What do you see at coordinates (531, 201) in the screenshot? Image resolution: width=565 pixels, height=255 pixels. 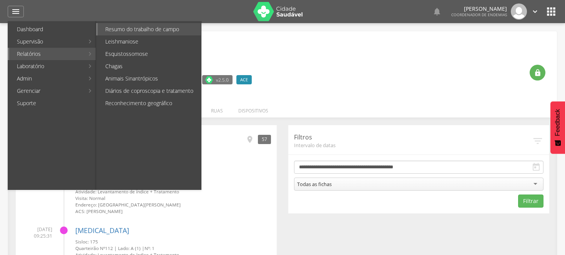 I see `button: Filtrar` at bounding box center [531, 201].